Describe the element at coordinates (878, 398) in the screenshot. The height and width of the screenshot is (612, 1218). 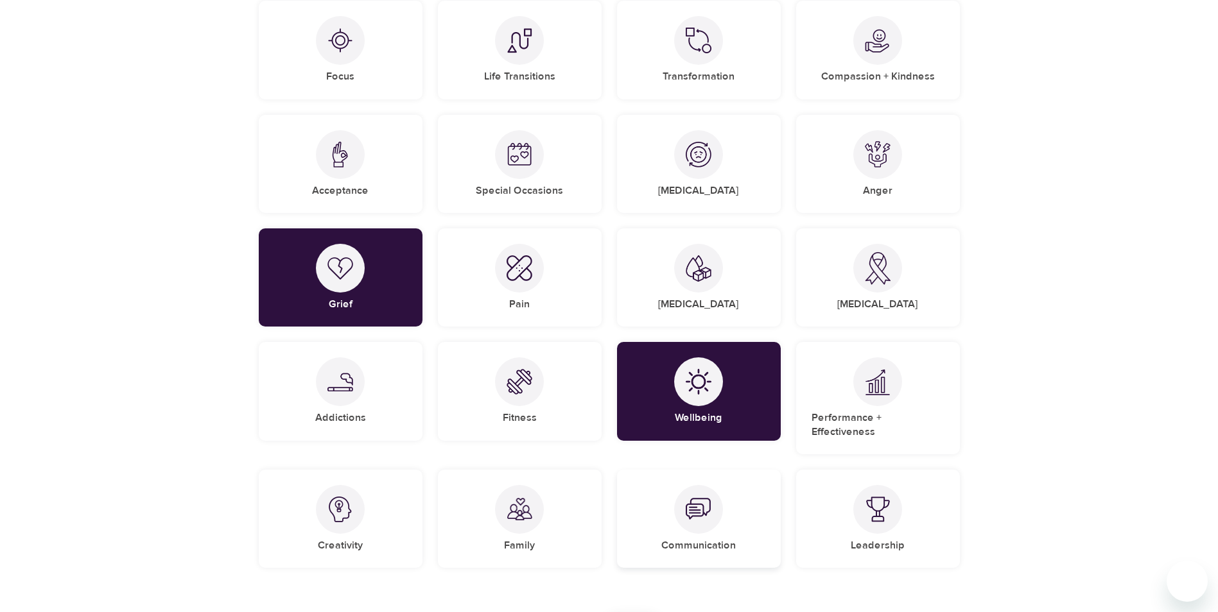
I see `div: Performance + EffectivenessPerformance + Effectiveness` at that location.